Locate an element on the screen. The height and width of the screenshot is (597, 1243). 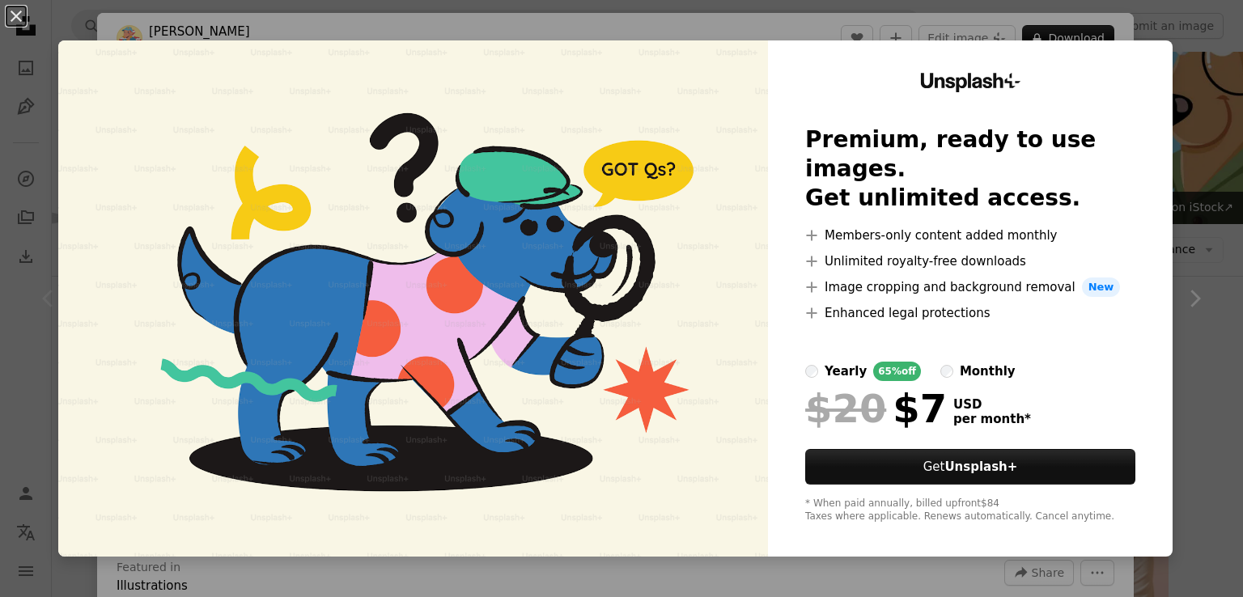
span: New is located at coordinates (1101, 287).